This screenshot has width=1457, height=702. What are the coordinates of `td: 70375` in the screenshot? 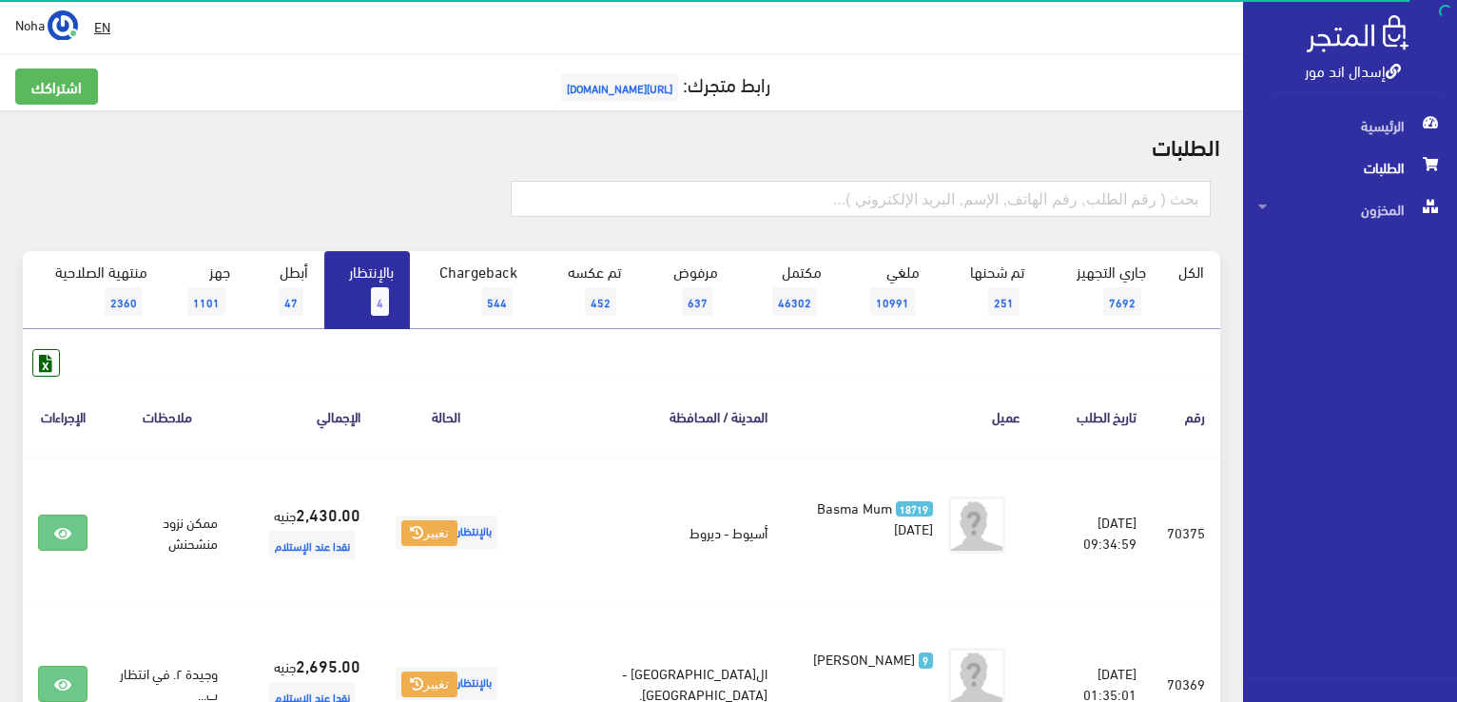 It's located at (1186, 532).